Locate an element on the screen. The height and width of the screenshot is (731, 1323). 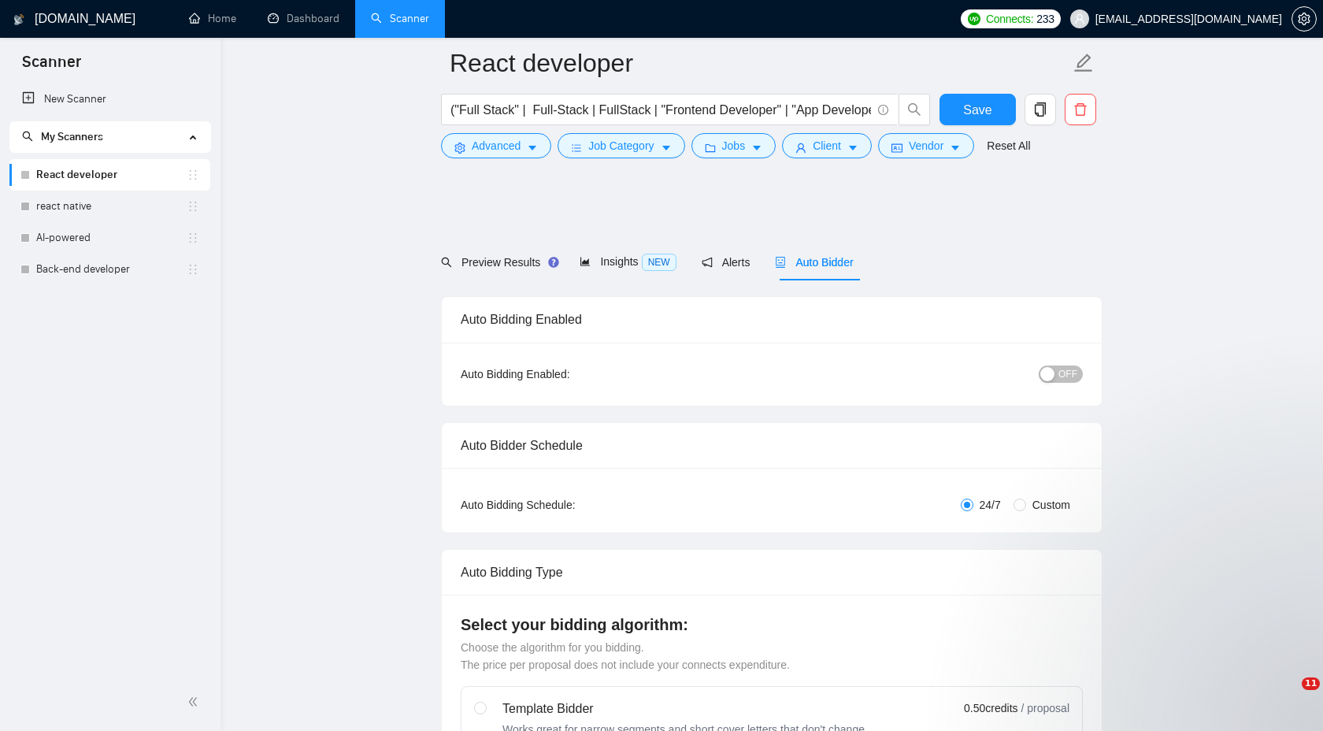
div: Auto Bidding Enabled is located at coordinates (772, 319).